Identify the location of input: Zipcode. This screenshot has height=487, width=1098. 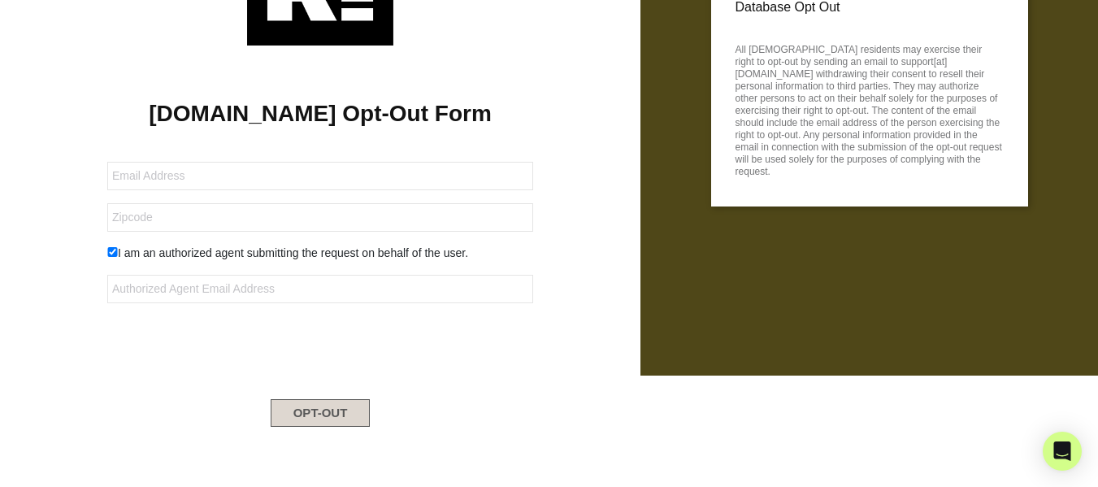
(320, 217).